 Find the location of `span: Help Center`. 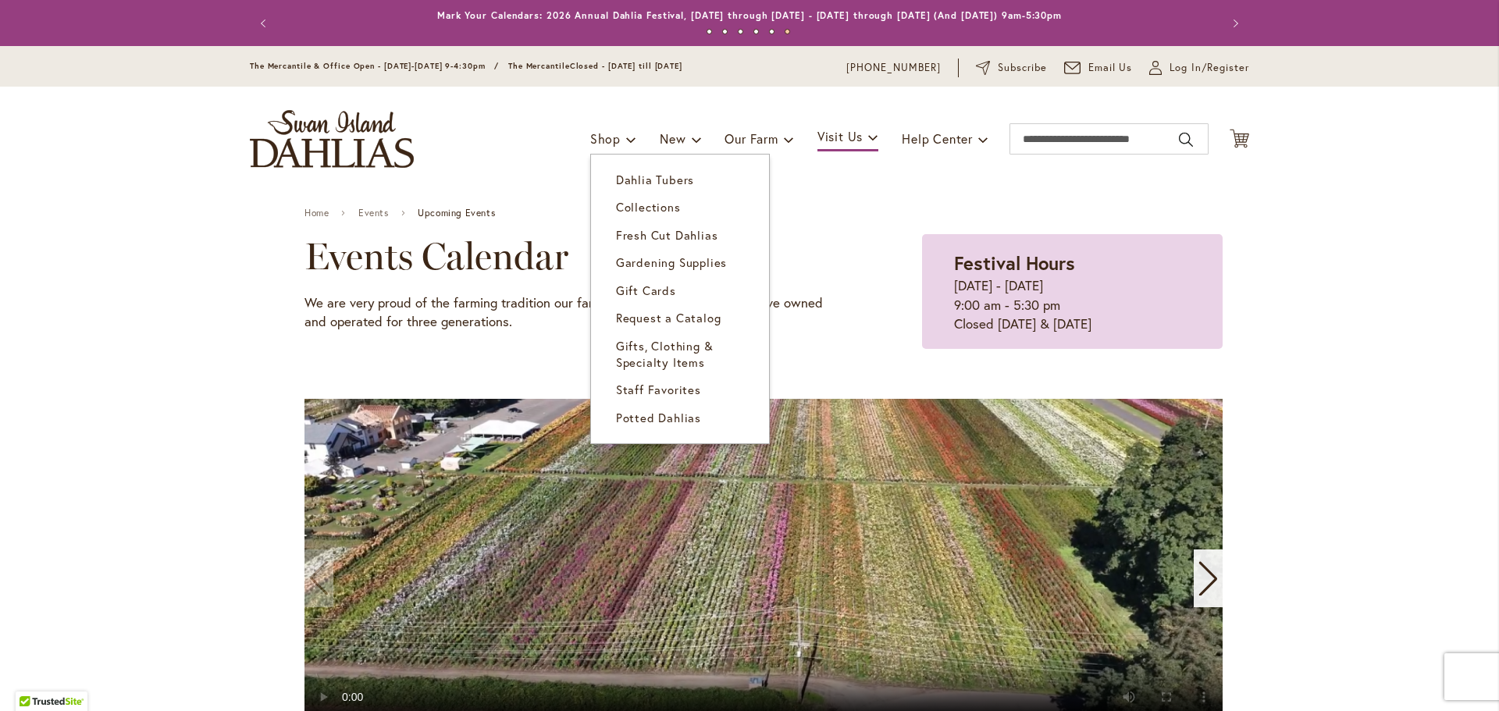

span: Help Center is located at coordinates (937, 138).